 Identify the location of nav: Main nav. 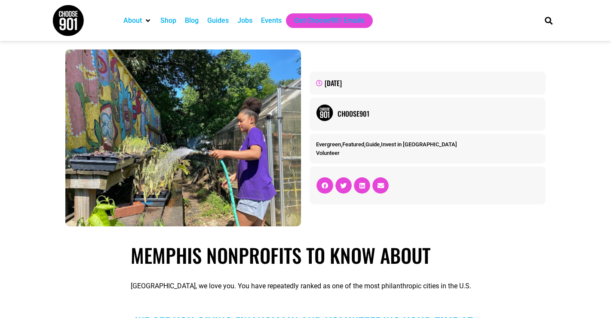
(325, 21).